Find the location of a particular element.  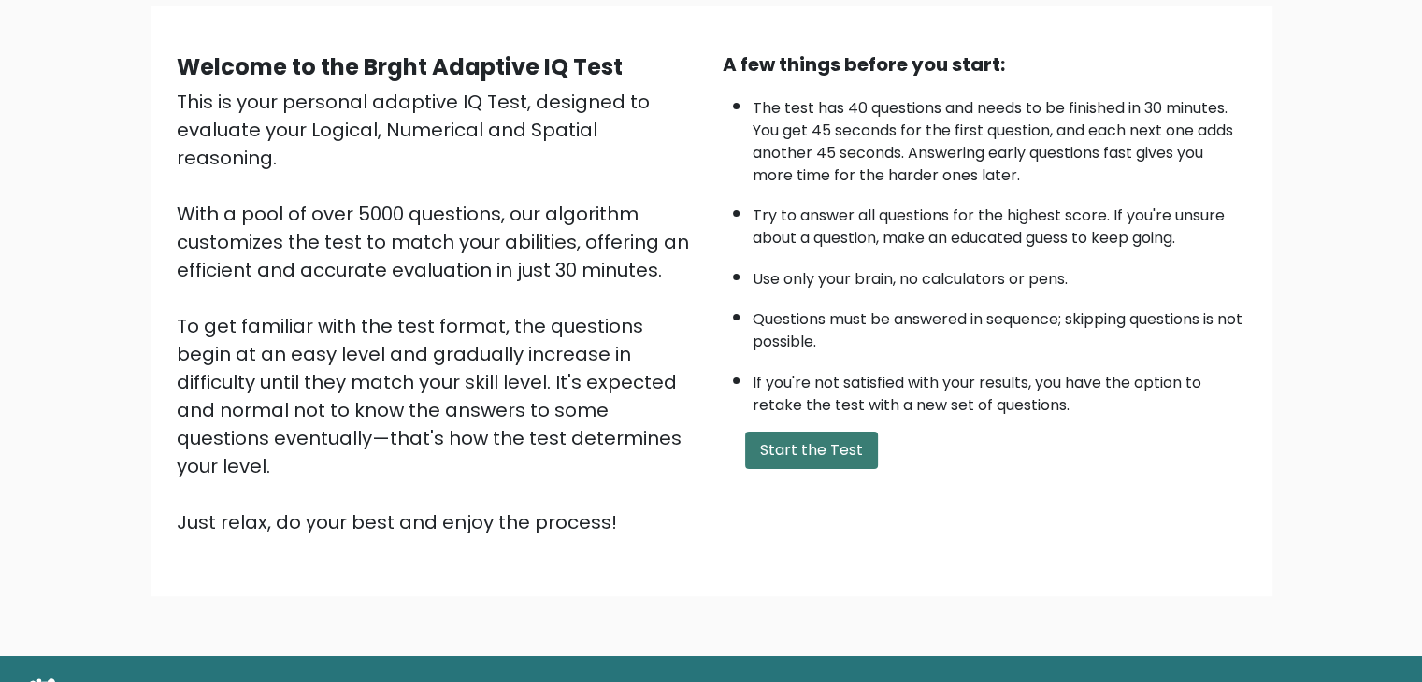

div: This is your personal adaptive IQ Test, designed to evaluate your Logical, Numerical and Spatial ... is located at coordinates (438, 312).